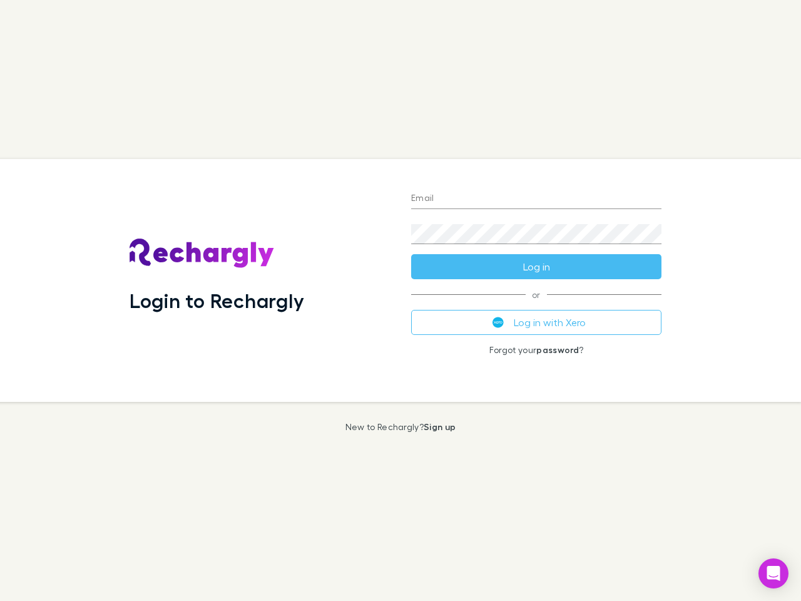 This screenshot has height=601, width=801. What do you see at coordinates (217, 300) in the screenshot?
I see `h1: Login to Rechargly` at bounding box center [217, 300].